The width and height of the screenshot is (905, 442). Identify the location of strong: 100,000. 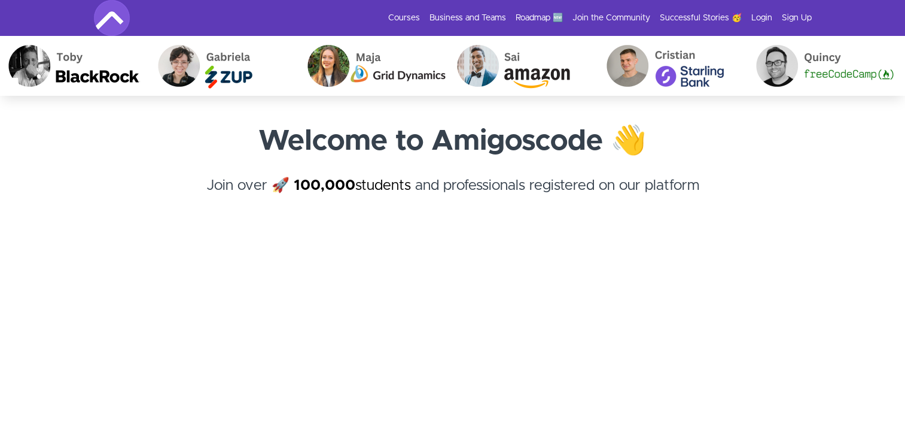
(324, 185).